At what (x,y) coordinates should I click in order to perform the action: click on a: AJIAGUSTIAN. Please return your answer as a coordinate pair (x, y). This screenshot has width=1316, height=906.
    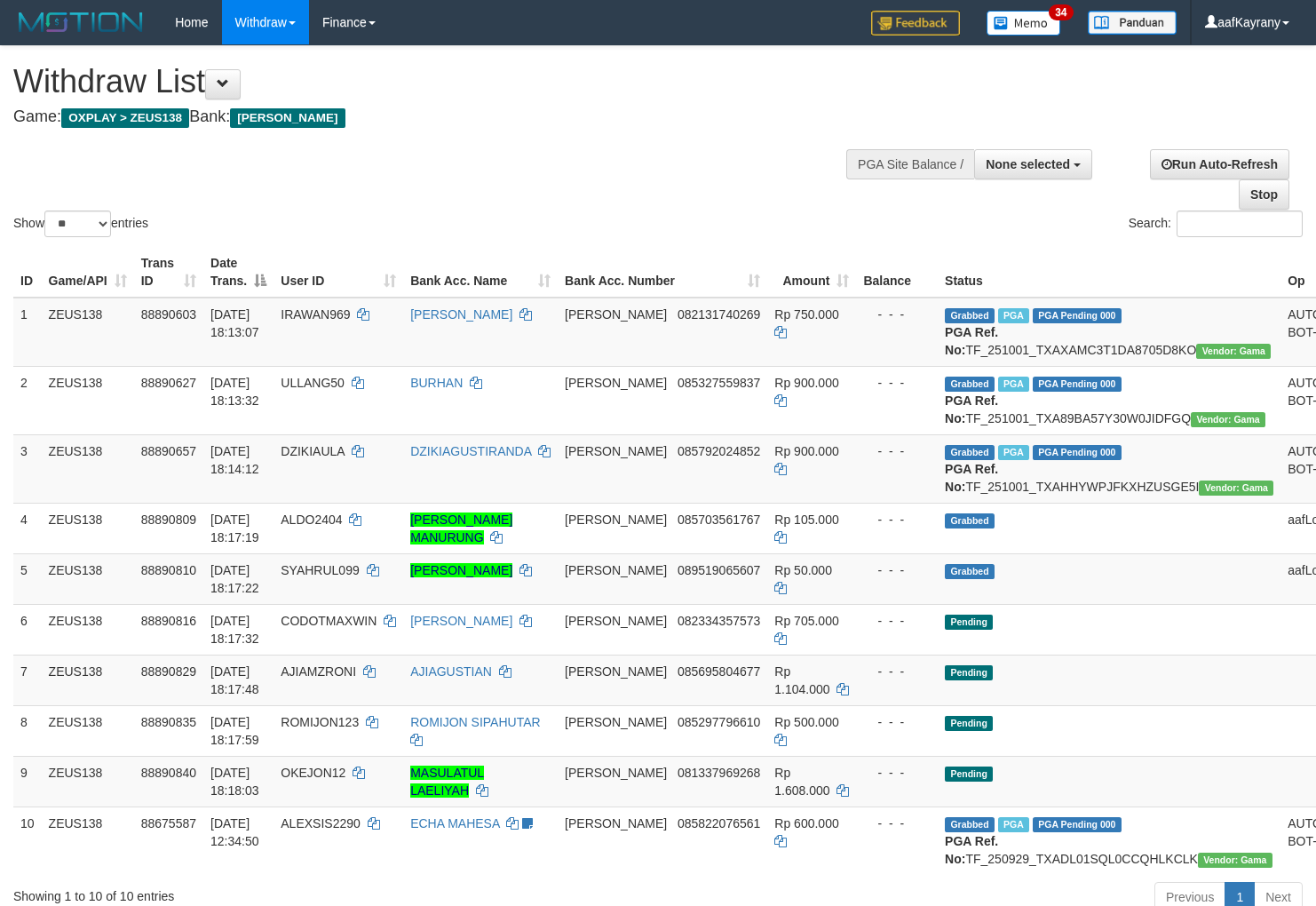
    Looking at the image, I should click on (451, 671).